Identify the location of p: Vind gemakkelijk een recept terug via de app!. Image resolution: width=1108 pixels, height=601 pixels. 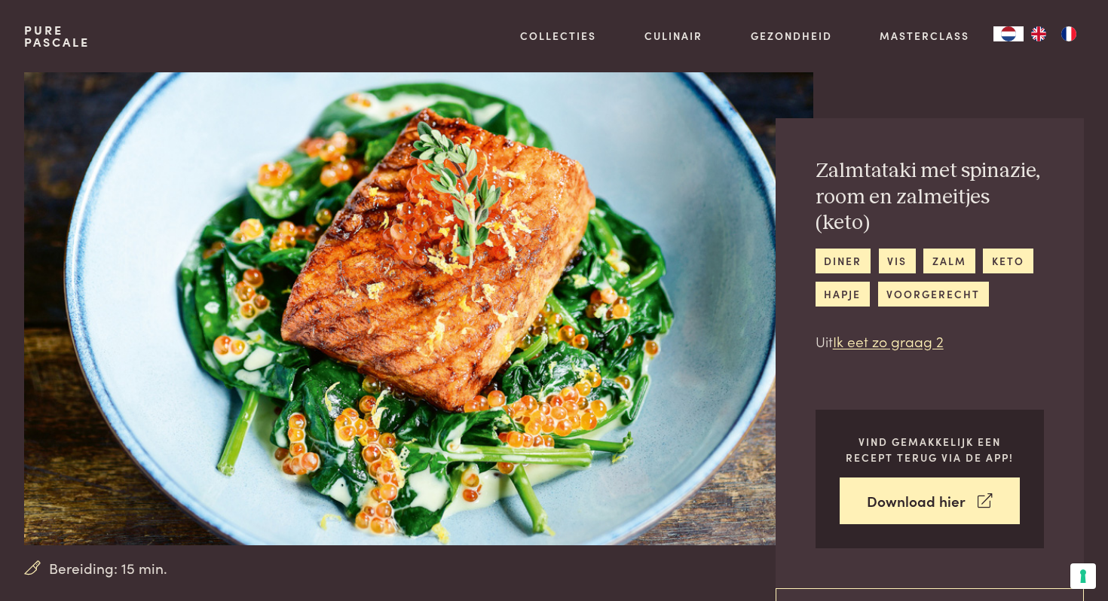
(930, 449).